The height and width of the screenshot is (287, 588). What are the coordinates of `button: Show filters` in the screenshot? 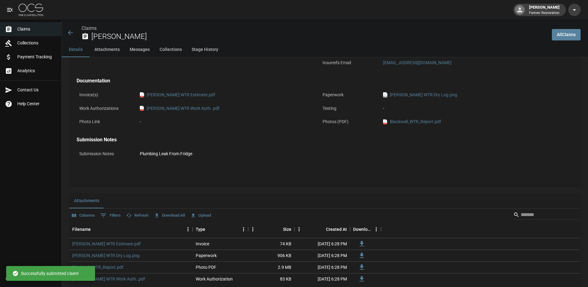 It's located at (110, 215).